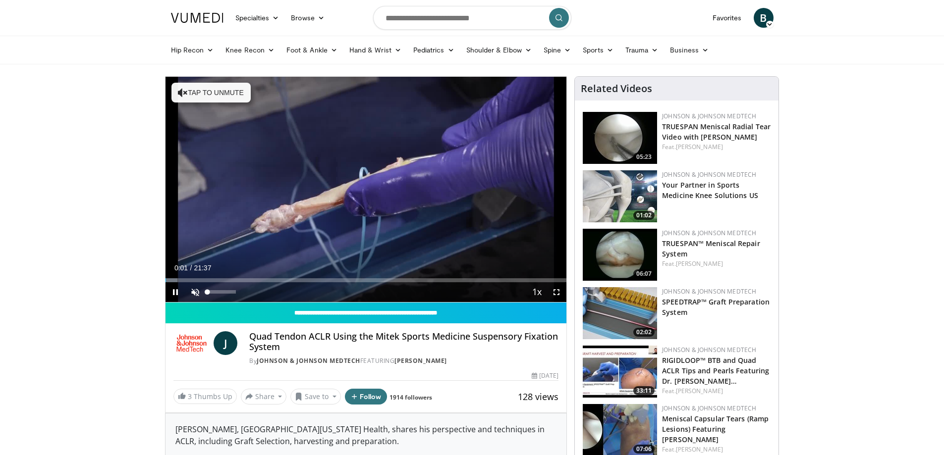  Describe the element at coordinates (620, 313) in the screenshot. I see `a: 02:02` at that location.